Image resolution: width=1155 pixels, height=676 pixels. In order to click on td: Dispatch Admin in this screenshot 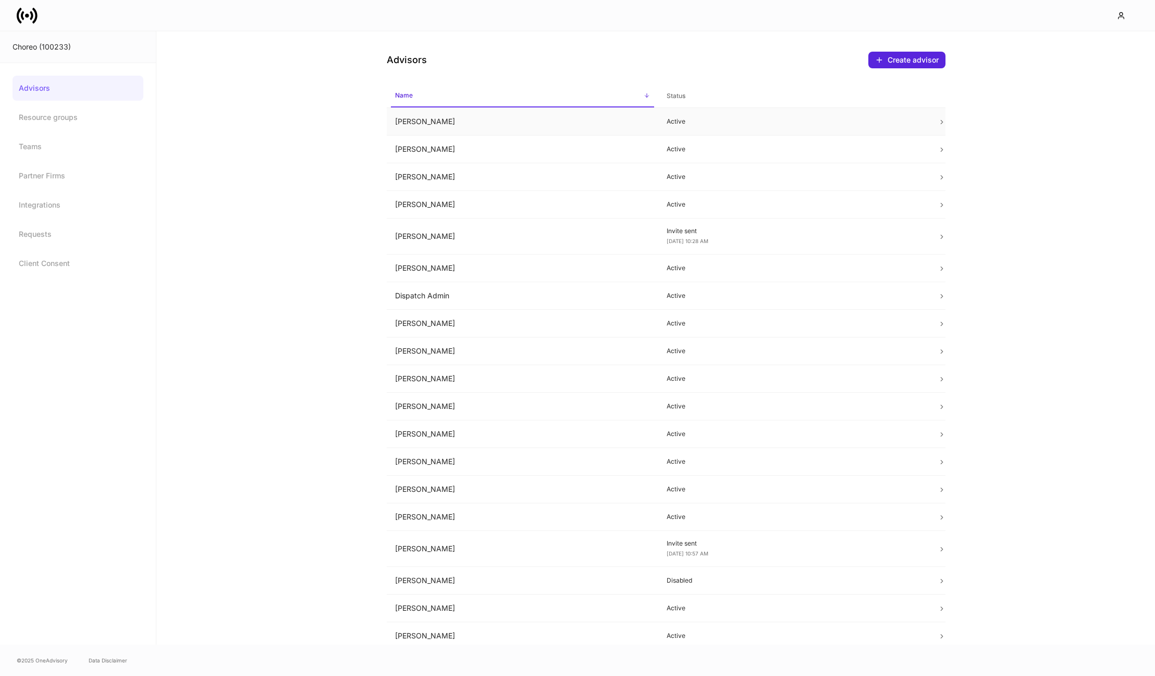, I will do `click(522, 296)`.